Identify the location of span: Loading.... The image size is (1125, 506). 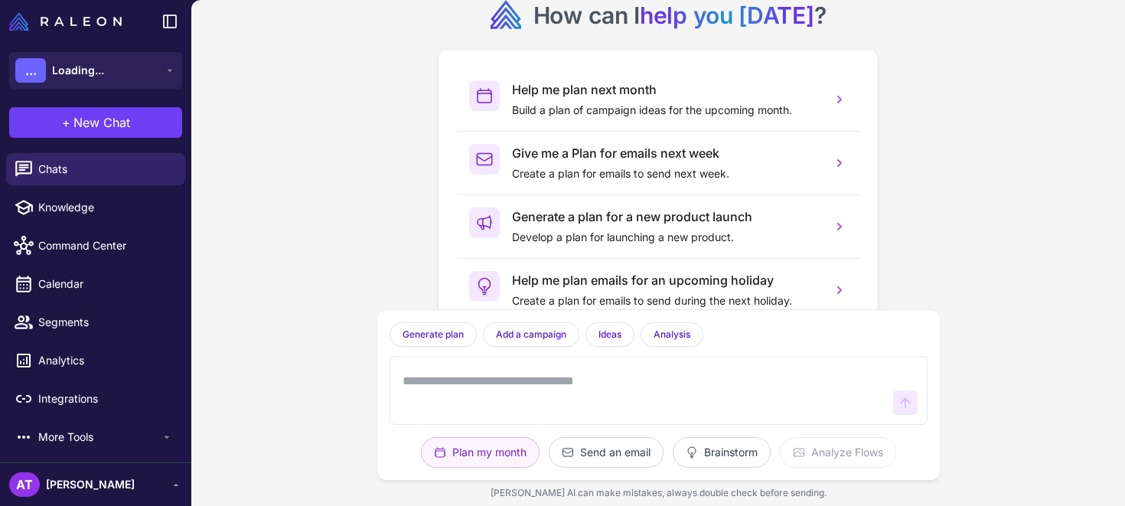
(78, 70).